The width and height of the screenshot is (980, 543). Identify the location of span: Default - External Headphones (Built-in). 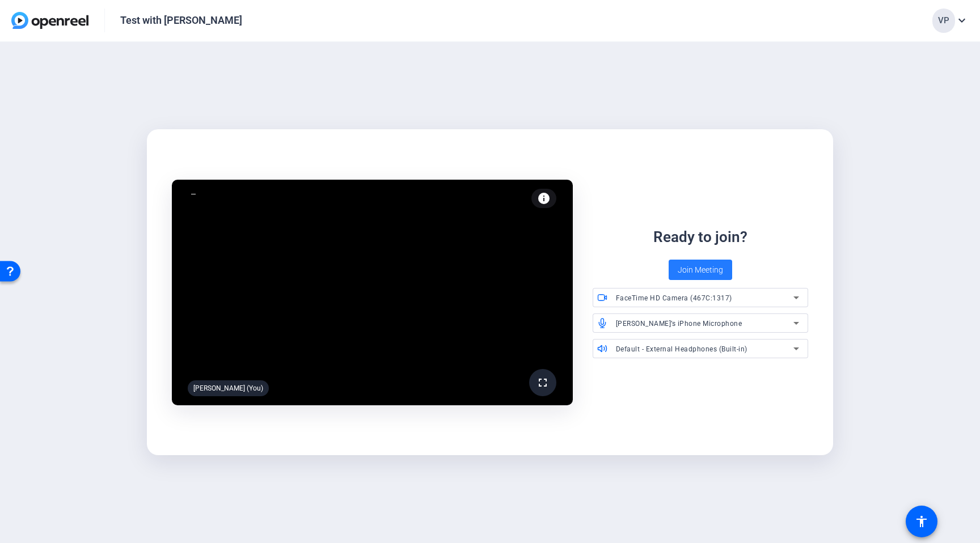
(682, 349).